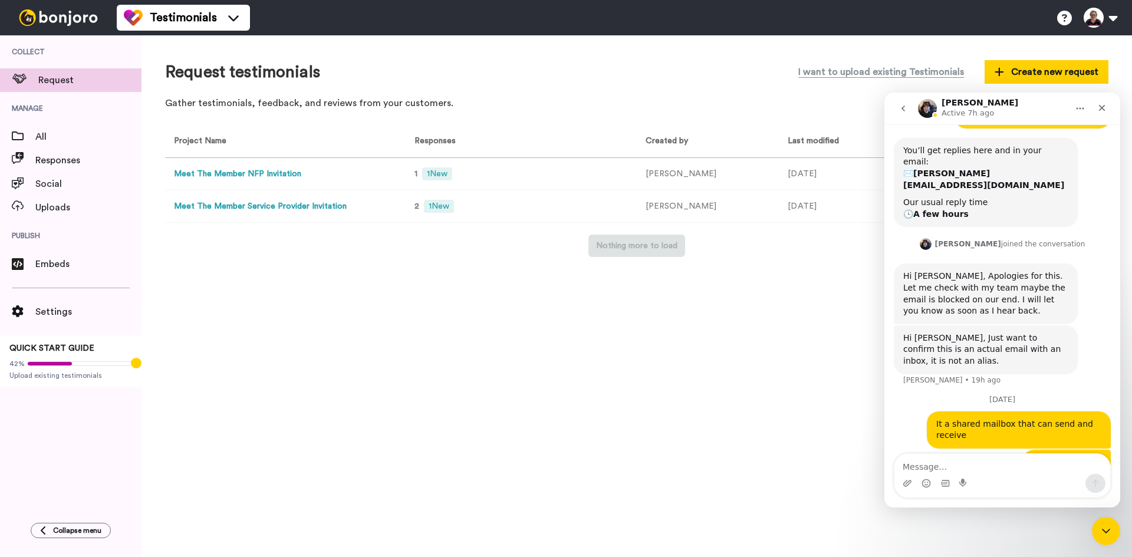 The width and height of the screenshot is (1132, 557). Describe the element at coordinates (101, 75) in the screenshot. I see `div: You’ll get replies here and in your email: ✉️` at that location.